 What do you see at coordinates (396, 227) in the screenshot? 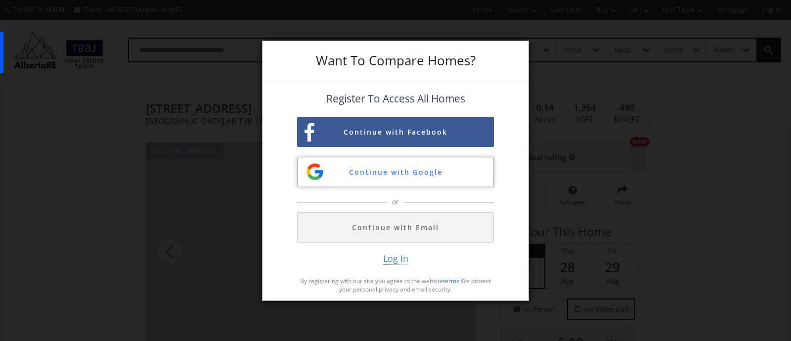
I see `button: Continue with Email` at bounding box center [396, 227].